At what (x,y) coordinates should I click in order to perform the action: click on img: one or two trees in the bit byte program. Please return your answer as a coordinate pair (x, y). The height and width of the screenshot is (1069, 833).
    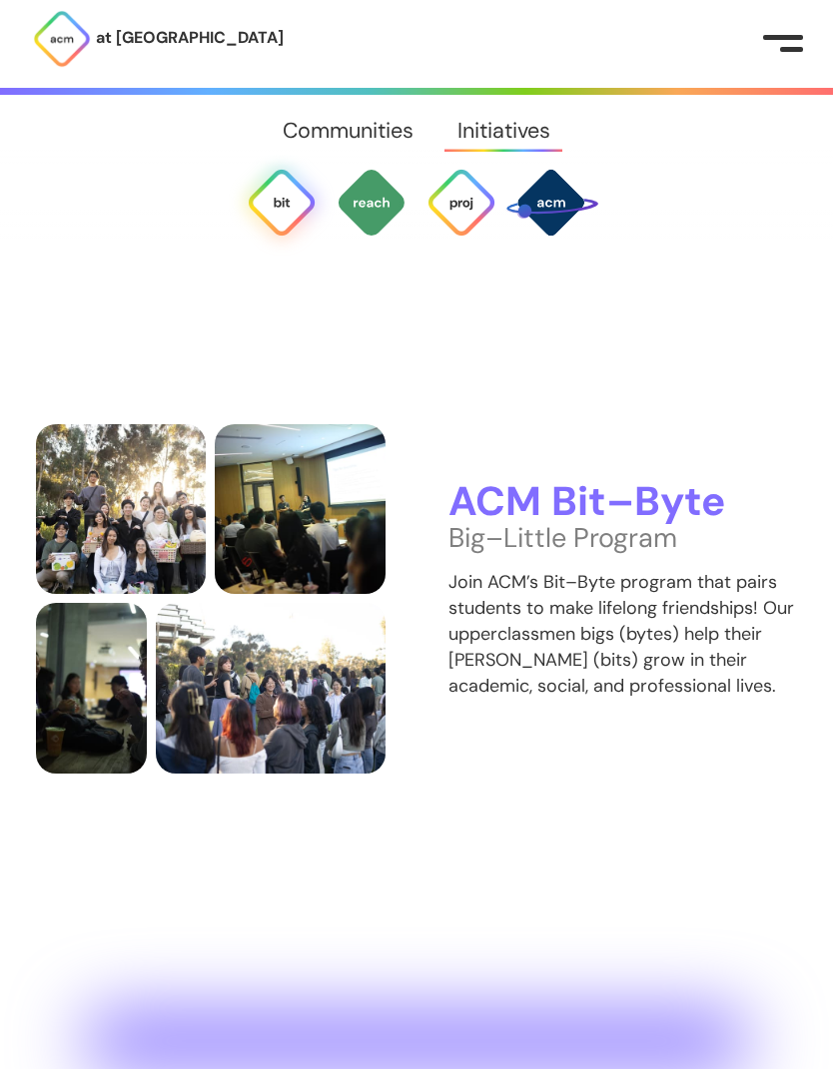
    Looking at the image, I should click on (121, 509).